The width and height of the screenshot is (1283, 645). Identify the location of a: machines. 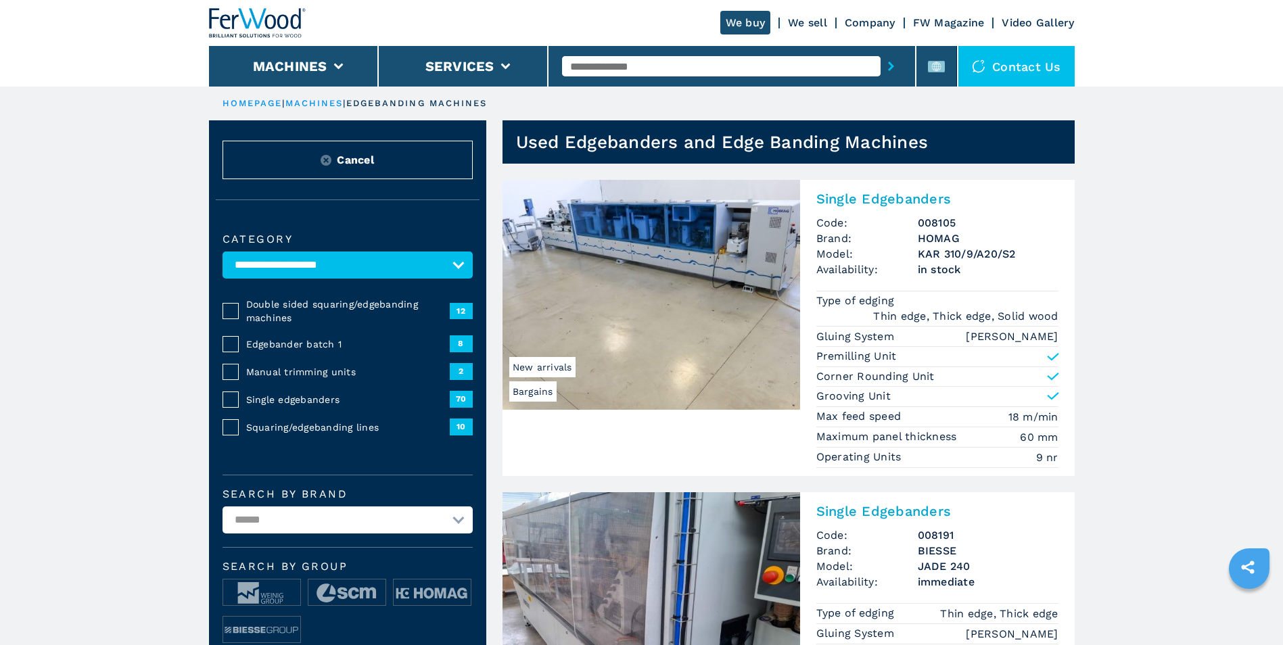
(315, 103).